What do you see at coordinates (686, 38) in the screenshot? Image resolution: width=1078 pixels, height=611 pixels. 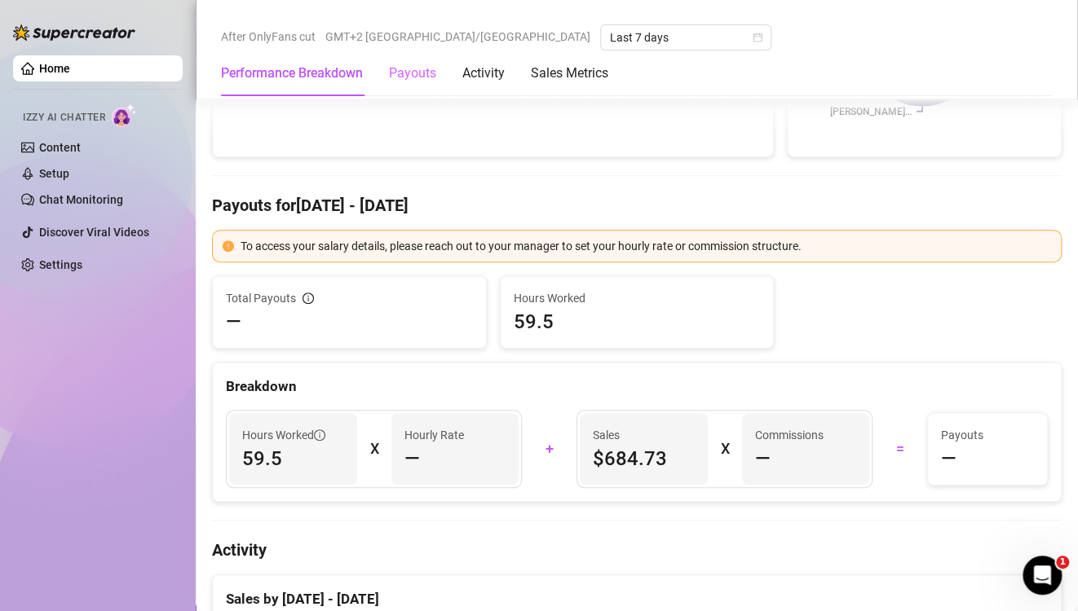 I see `span: Last 7 days` at bounding box center [686, 38].